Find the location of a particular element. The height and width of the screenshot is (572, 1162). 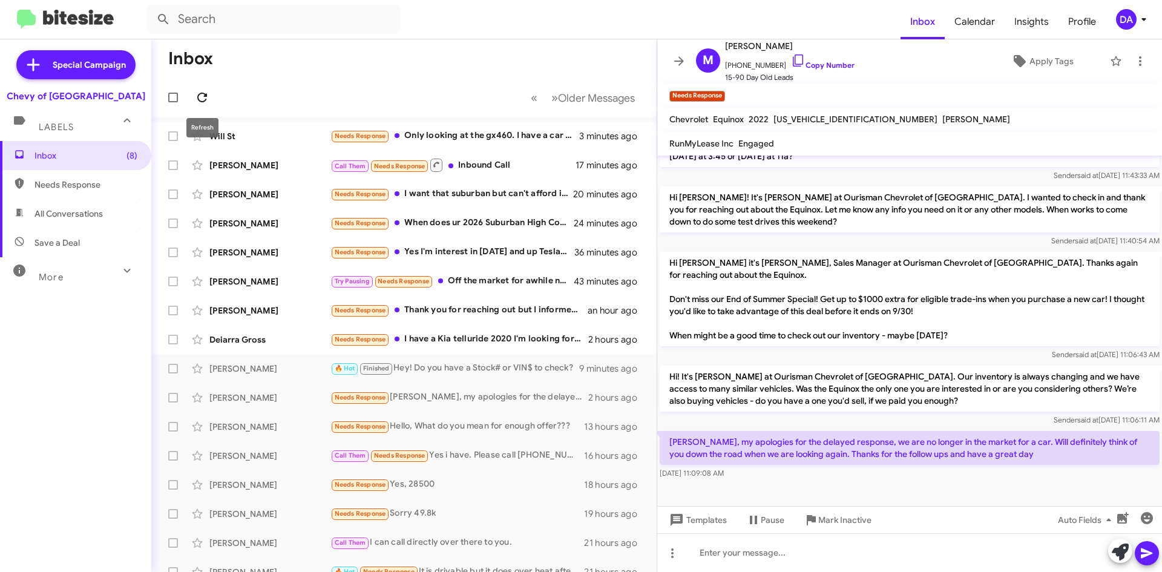

span: Insights is located at coordinates (1032, 22).